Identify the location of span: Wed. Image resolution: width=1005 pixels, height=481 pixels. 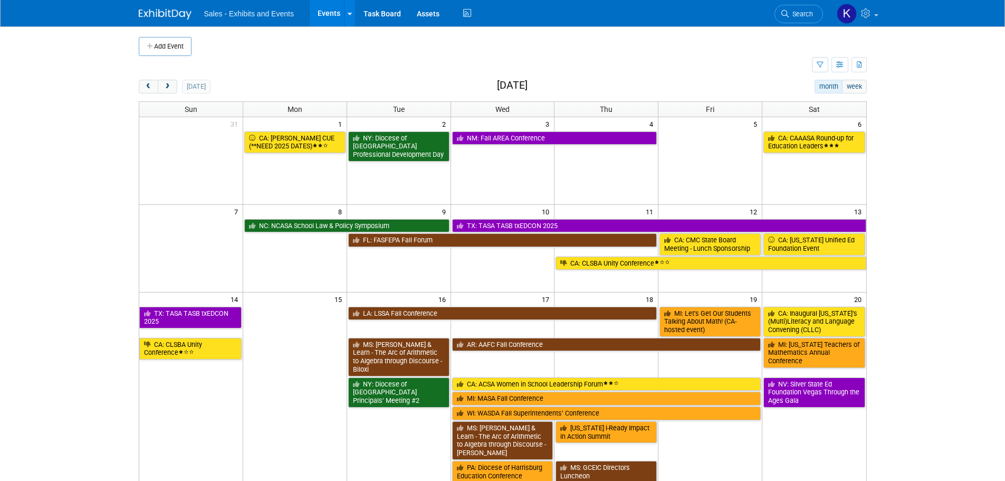
(502, 109).